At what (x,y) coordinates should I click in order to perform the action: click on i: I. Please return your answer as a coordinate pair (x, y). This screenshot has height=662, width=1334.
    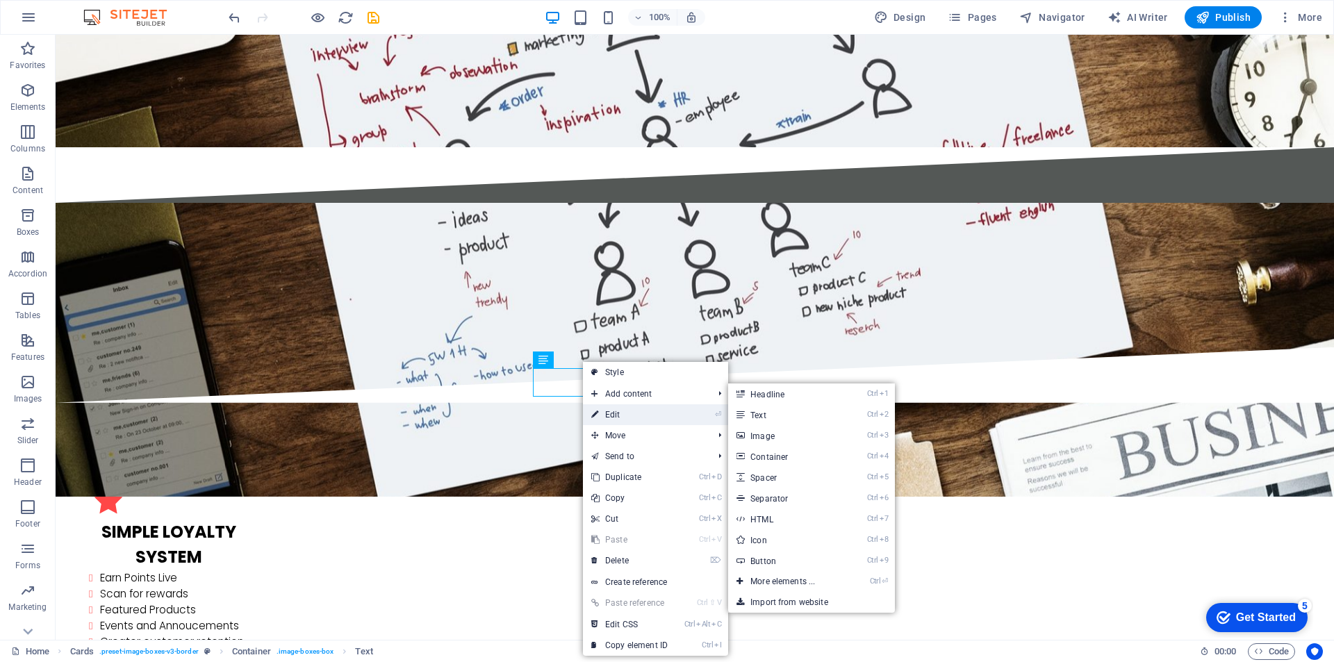
    Looking at the image, I should click on (718, 645).